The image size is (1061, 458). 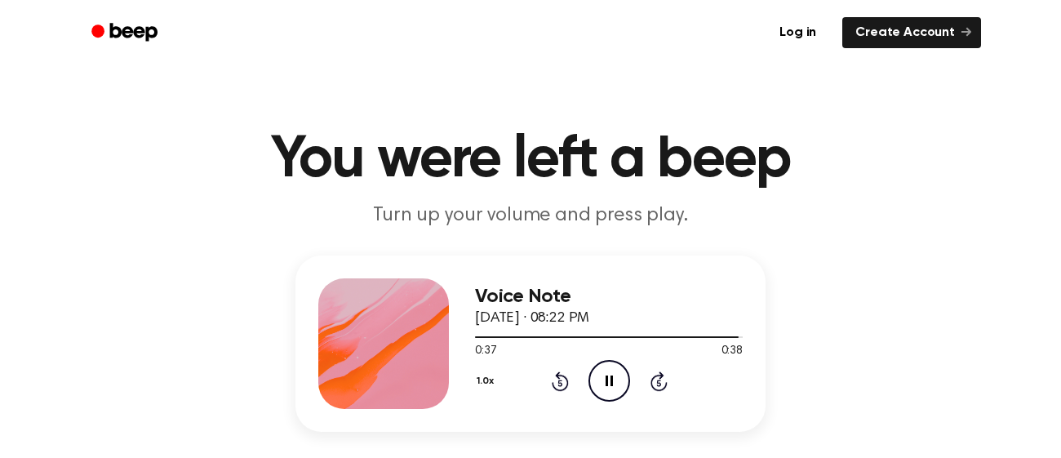 What do you see at coordinates (798, 33) in the screenshot?
I see `a: Log in` at bounding box center [798, 33].